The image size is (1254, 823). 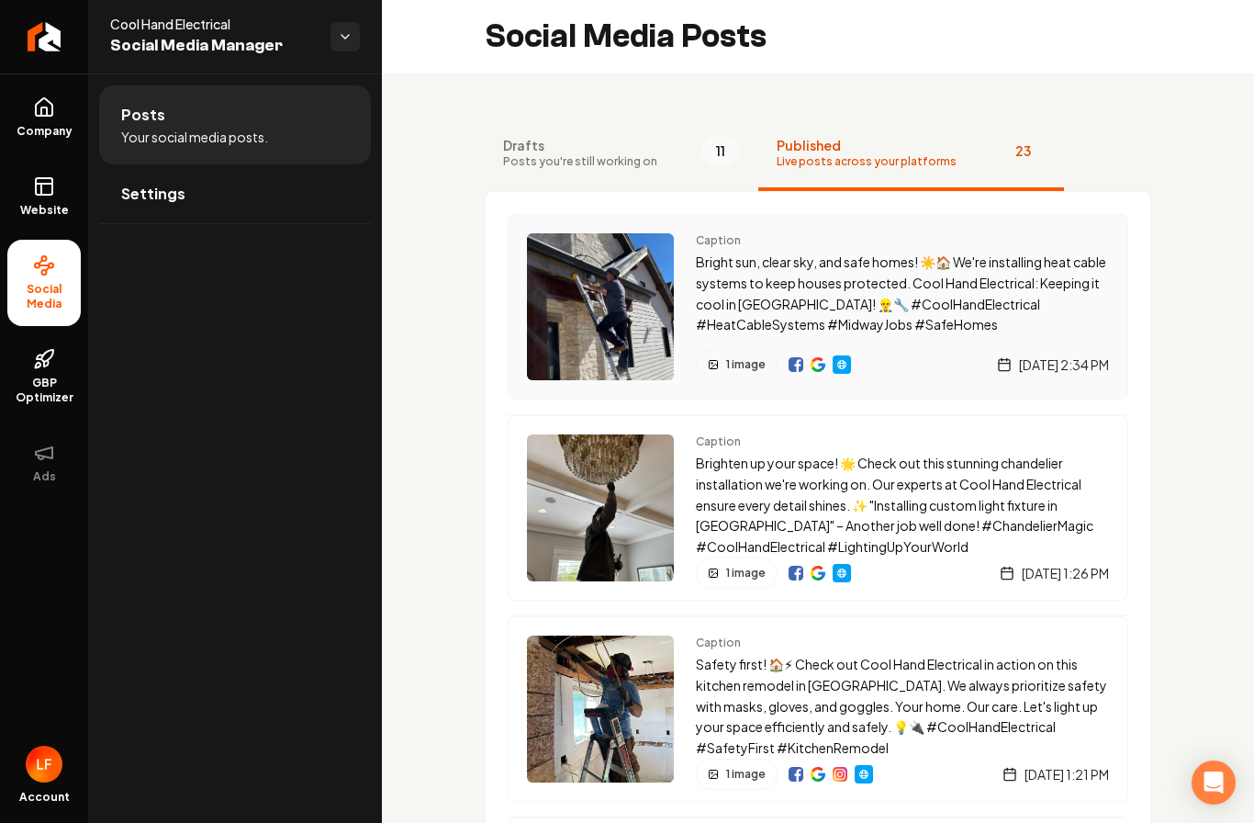 I want to click on span: Website, so click(x=44, y=210).